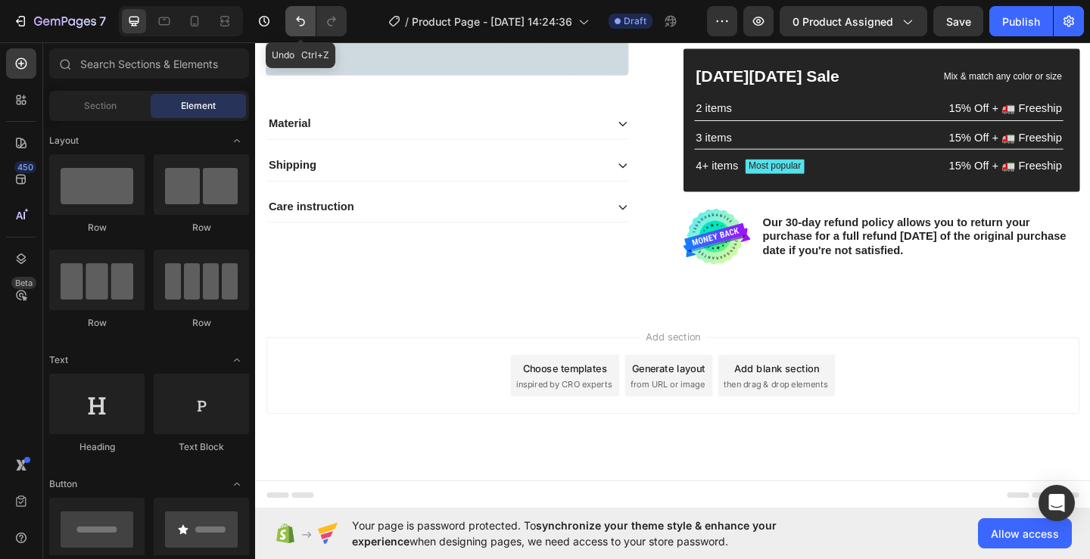 The height and width of the screenshot is (559, 1090). I want to click on p: Material, so click(37, 91).